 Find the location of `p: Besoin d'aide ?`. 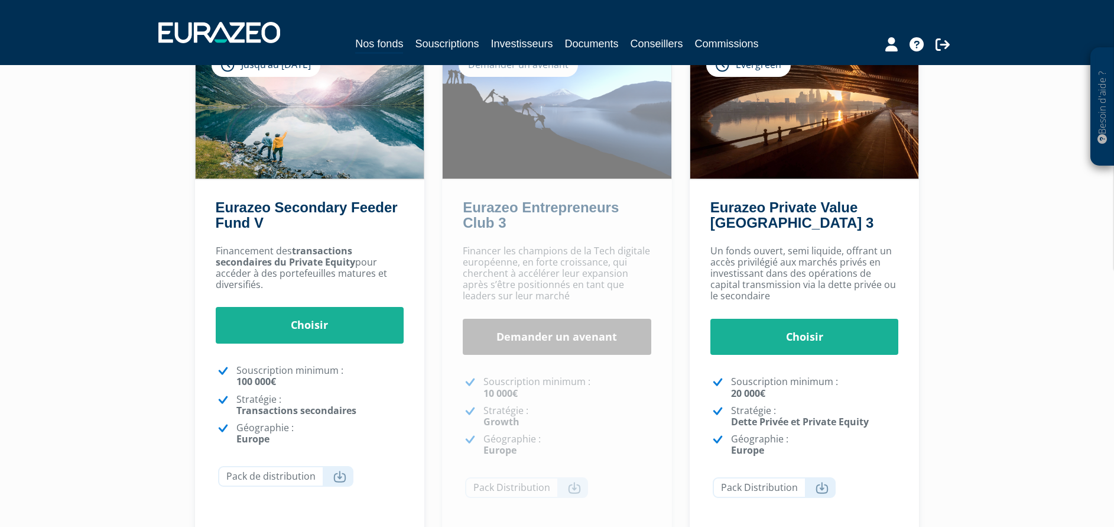

p: Besoin d'aide ? is located at coordinates (1102, 107).